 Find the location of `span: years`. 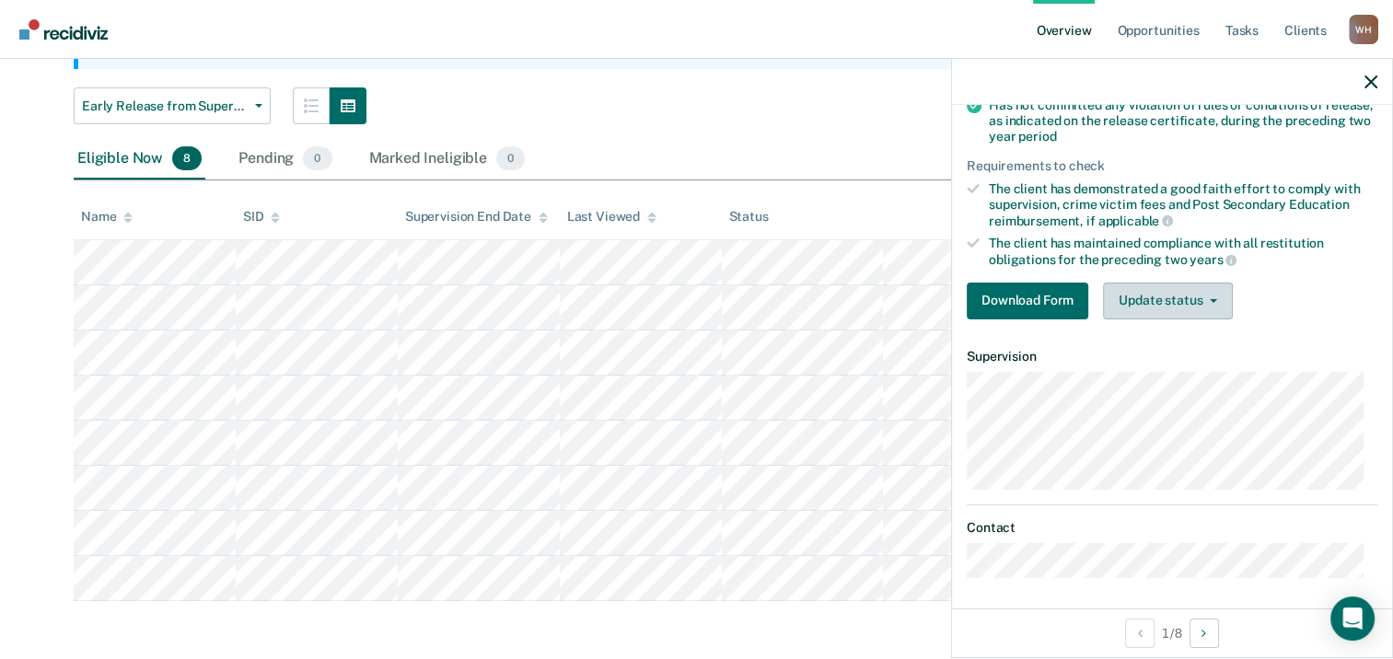

span: years is located at coordinates (1213, 260).